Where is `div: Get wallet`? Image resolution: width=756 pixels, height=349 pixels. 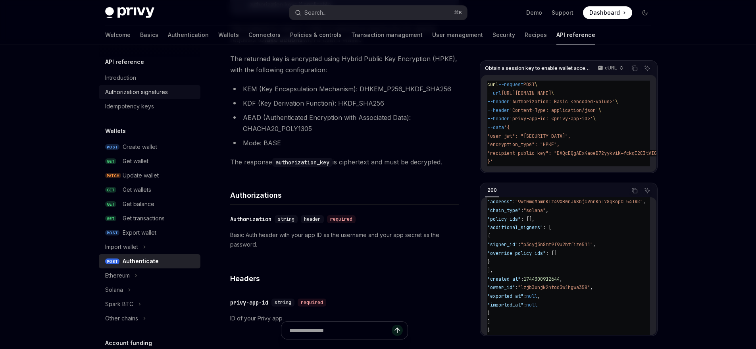 div: Get wallet is located at coordinates (135, 161).